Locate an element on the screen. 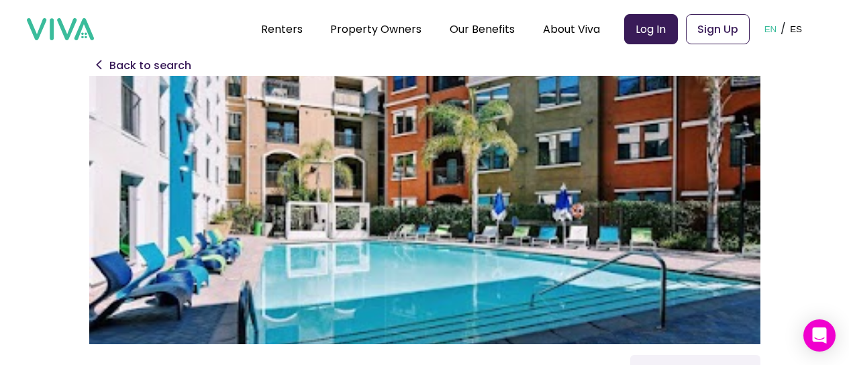 Image resolution: width=849 pixels, height=365 pixels. div: About Viva is located at coordinates (571, 29).